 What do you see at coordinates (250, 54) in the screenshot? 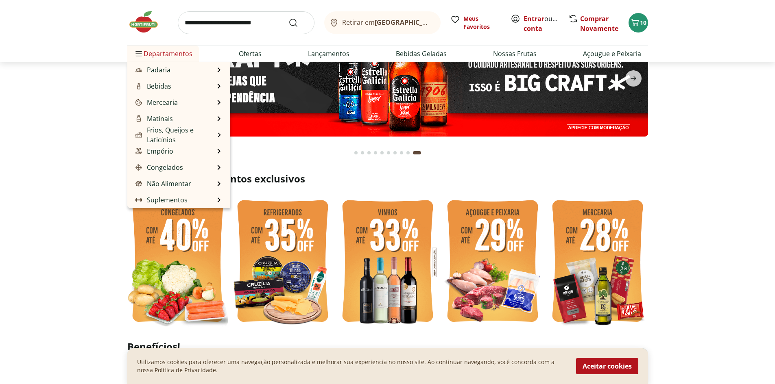
I see `a: Ofertas` at bounding box center [250, 54].